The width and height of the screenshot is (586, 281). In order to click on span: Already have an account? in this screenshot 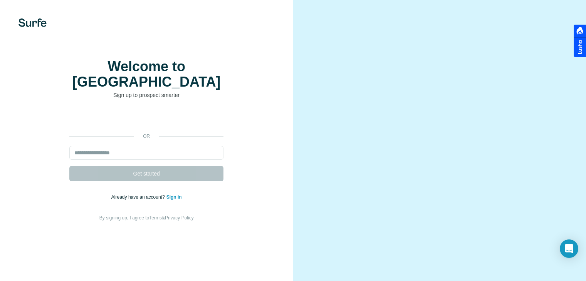, I will do `click(139, 197)`.